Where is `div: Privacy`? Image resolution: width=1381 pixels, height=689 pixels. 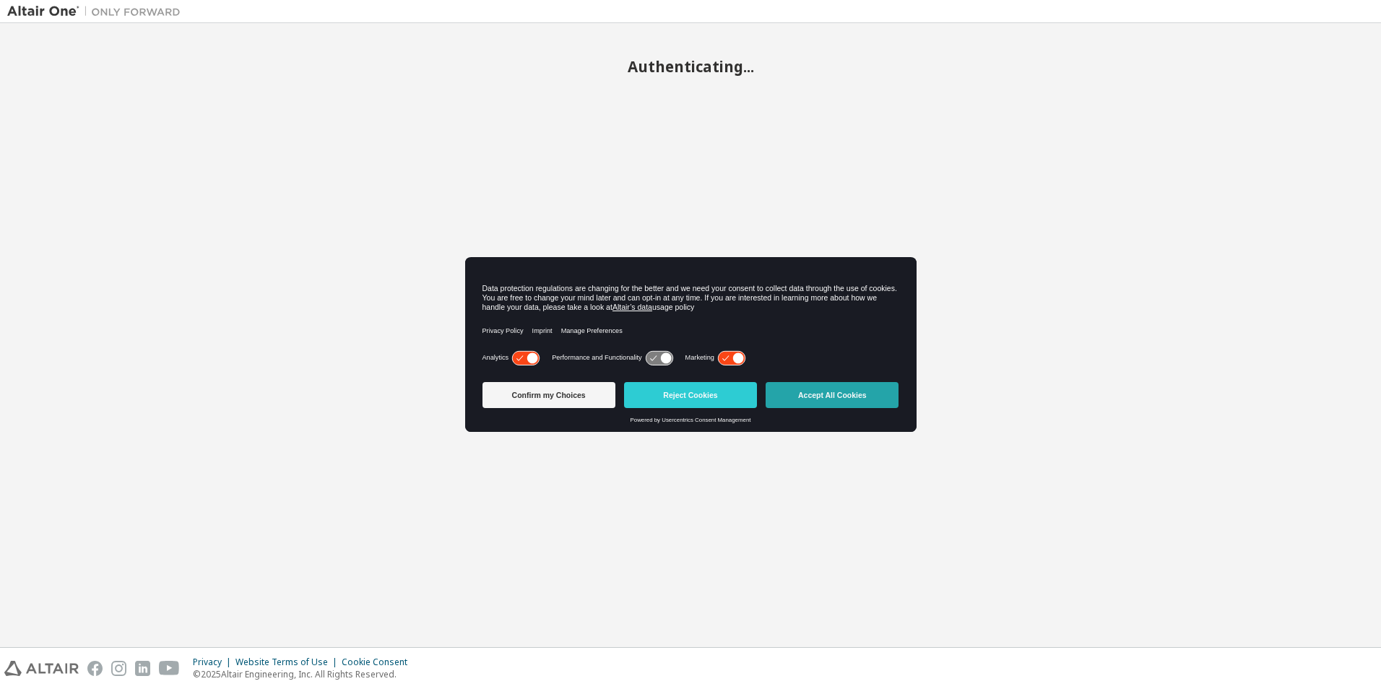 div: Privacy is located at coordinates (214, 662).